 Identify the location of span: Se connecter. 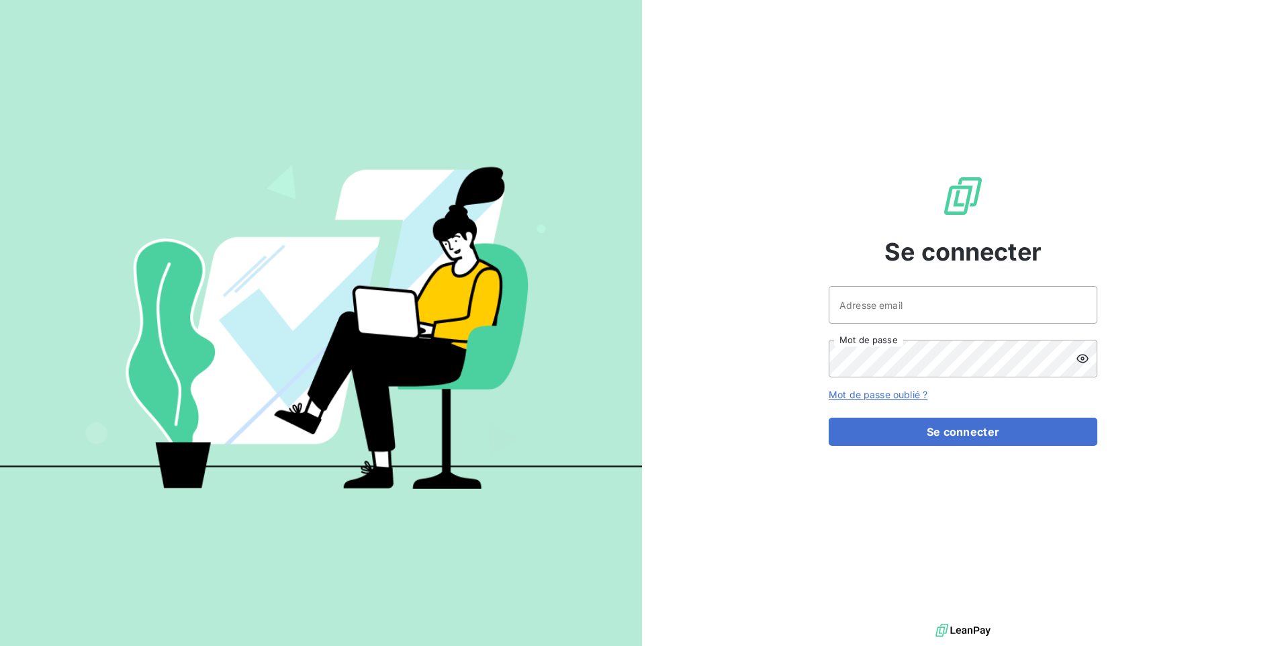
(963, 252).